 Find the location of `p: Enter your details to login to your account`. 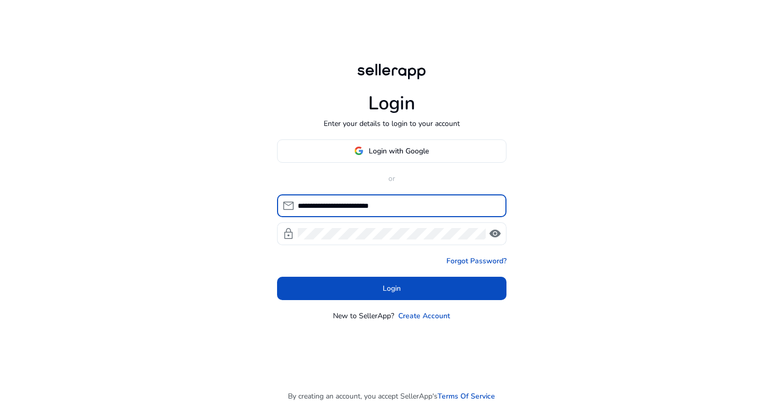

p: Enter your details to login to your account is located at coordinates (392, 123).